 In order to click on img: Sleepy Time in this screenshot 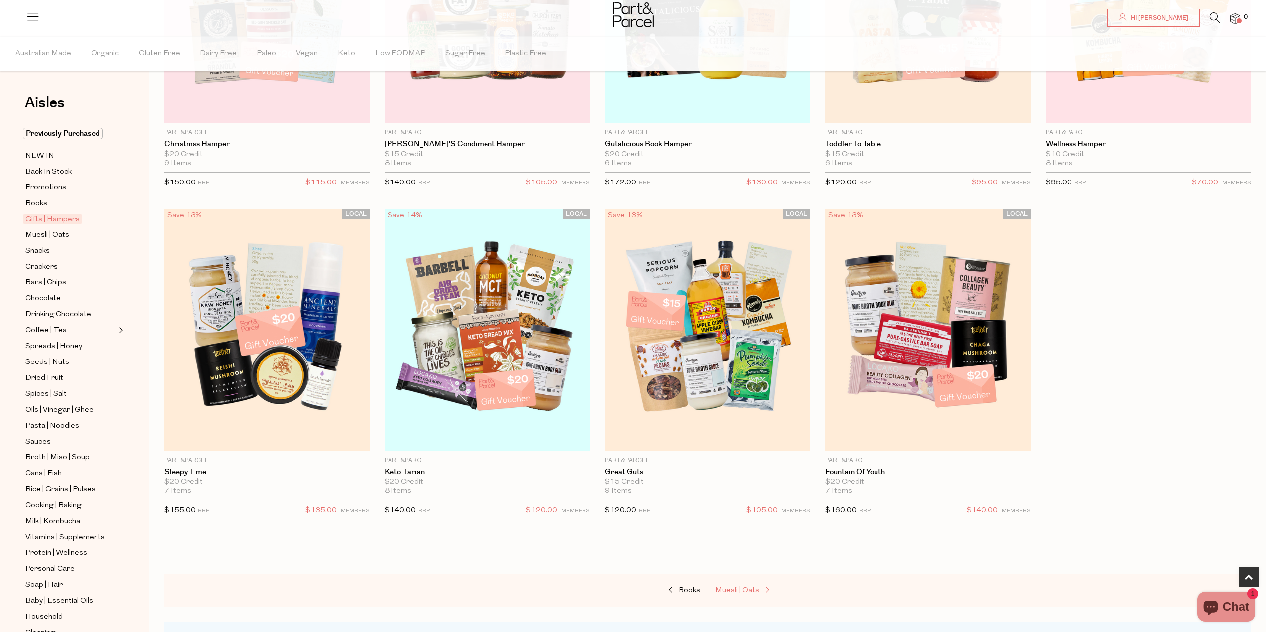, I will do `click(267, 330)`.